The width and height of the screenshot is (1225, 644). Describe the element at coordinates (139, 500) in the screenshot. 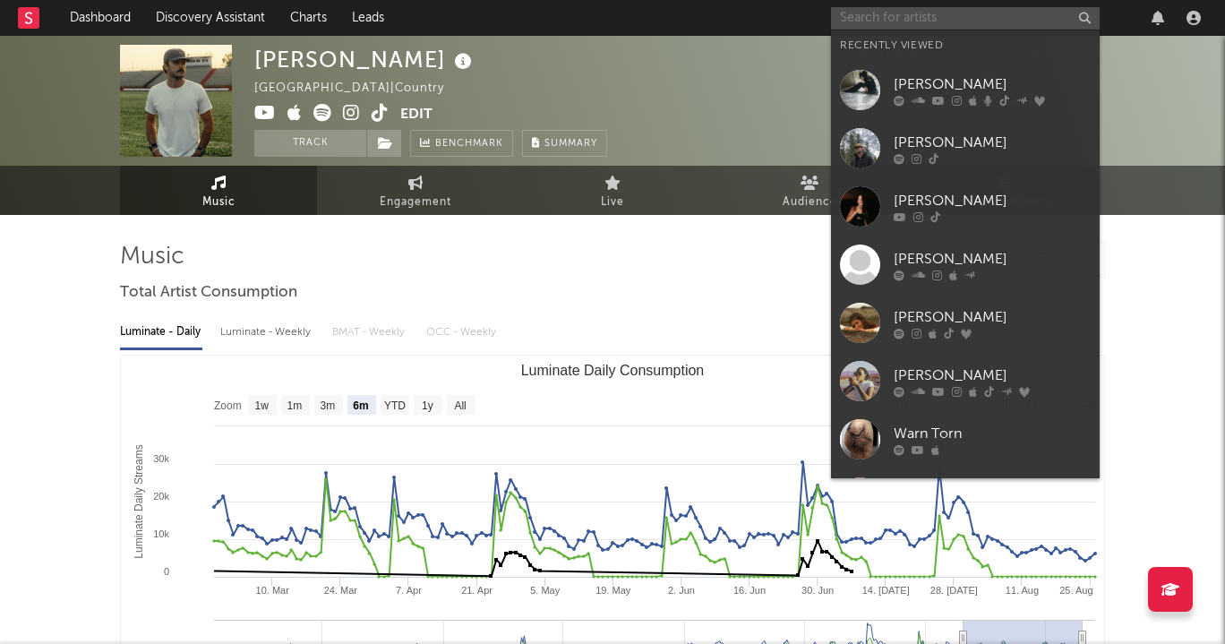

I see `text: Luminate Daily Streams` at that location.